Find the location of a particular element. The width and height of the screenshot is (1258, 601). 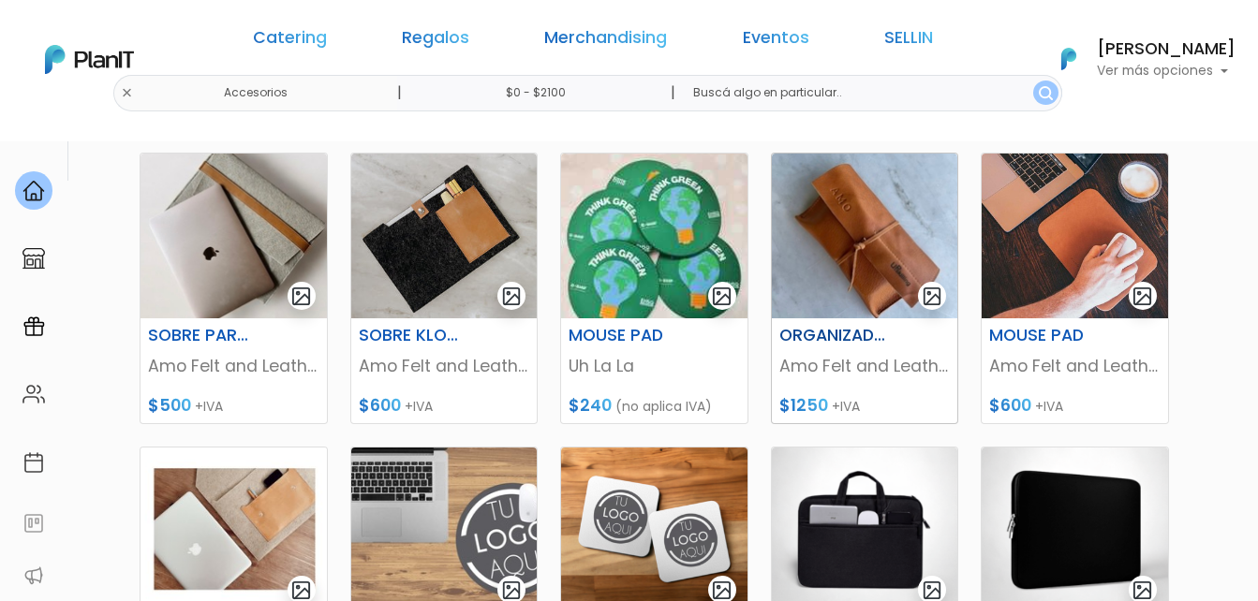

p: Ver más opciones is located at coordinates (1166, 71).